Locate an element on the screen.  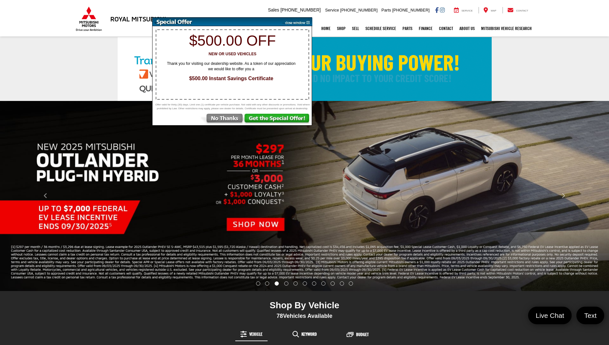
a: Shop is located at coordinates (341, 28).